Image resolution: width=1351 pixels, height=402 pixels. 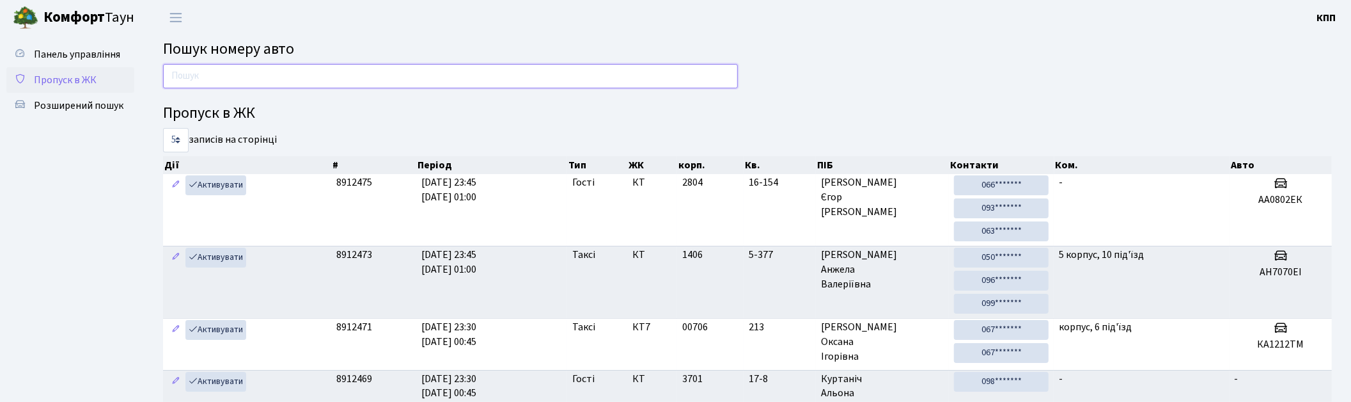 I want to click on span: 8912475, so click(x=354, y=182).